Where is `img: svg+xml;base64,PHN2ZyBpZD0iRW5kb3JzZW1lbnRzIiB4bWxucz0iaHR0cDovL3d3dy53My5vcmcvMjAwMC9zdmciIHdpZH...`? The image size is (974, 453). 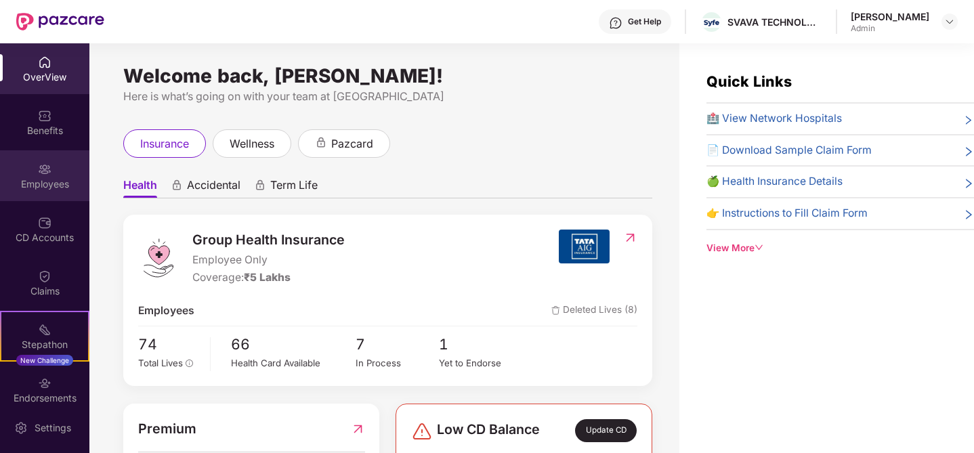
img: svg+xml;base64,PHN2ZyBpZD0iRW5kb3JzZW1lbnRzIiB4bWxucz0iaHR0cDovL3d3dy53My5vcmcvMjAwMC9zdmciIHdpZH... is located at coordinates (45, 383).